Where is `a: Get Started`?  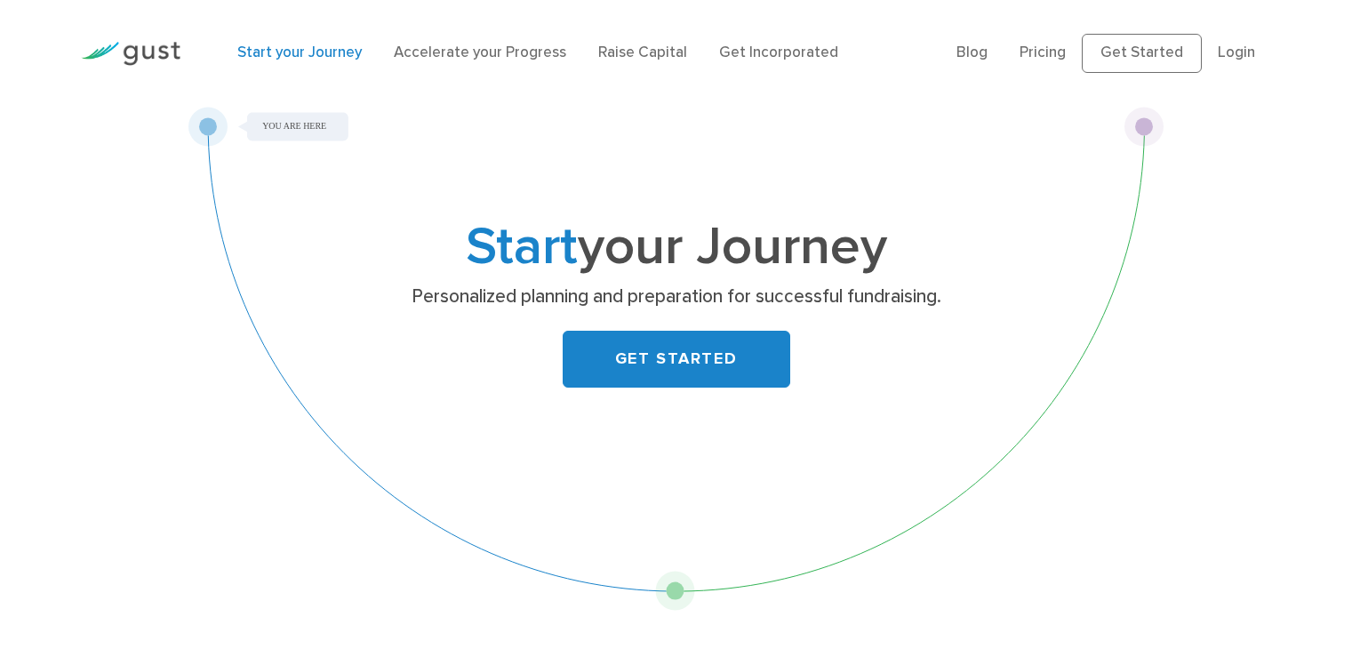
a: Get Started is located at coordinates (1141, 53).